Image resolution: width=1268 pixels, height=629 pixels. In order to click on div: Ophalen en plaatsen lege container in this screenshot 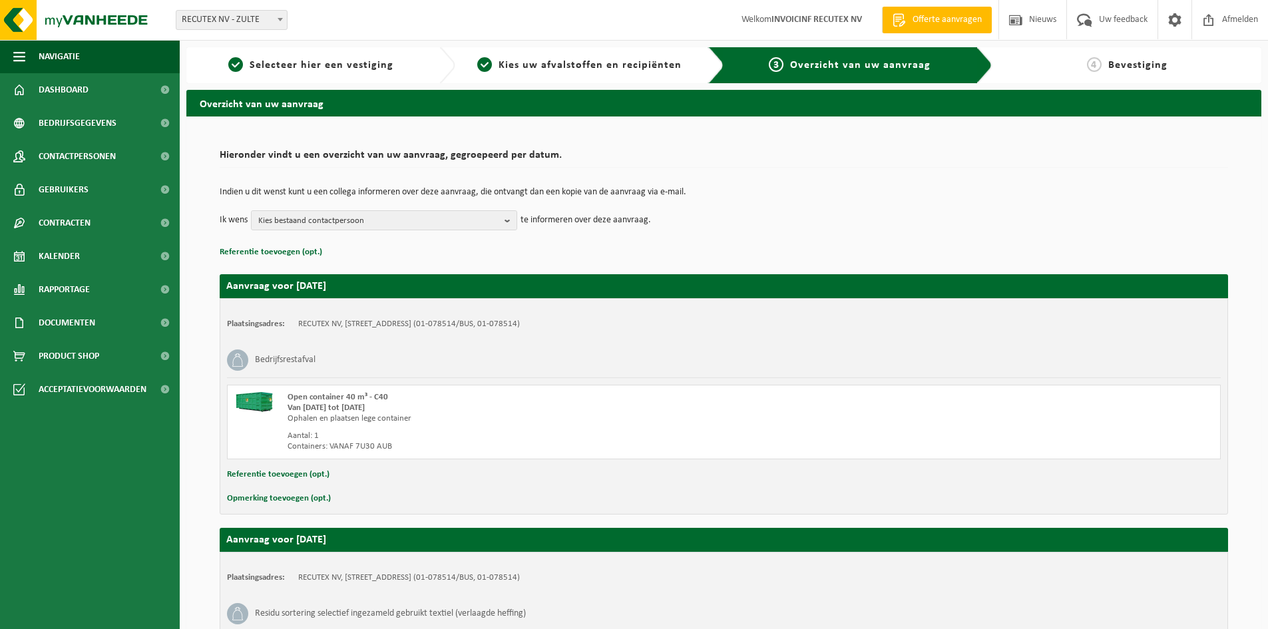, I will do `click(532, 419)`.